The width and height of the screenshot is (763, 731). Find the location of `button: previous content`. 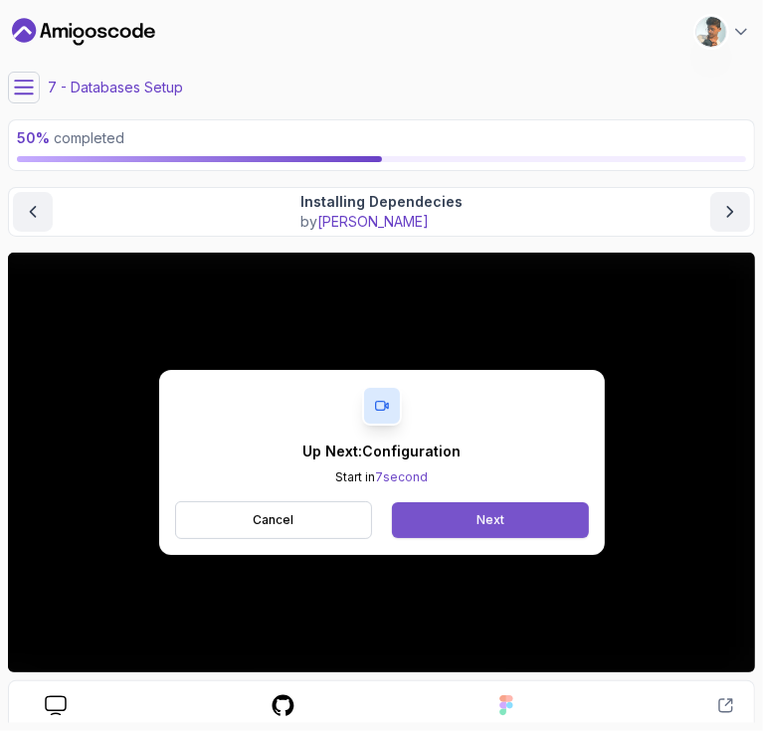

button: previous content is located at coordinates (33, 212).